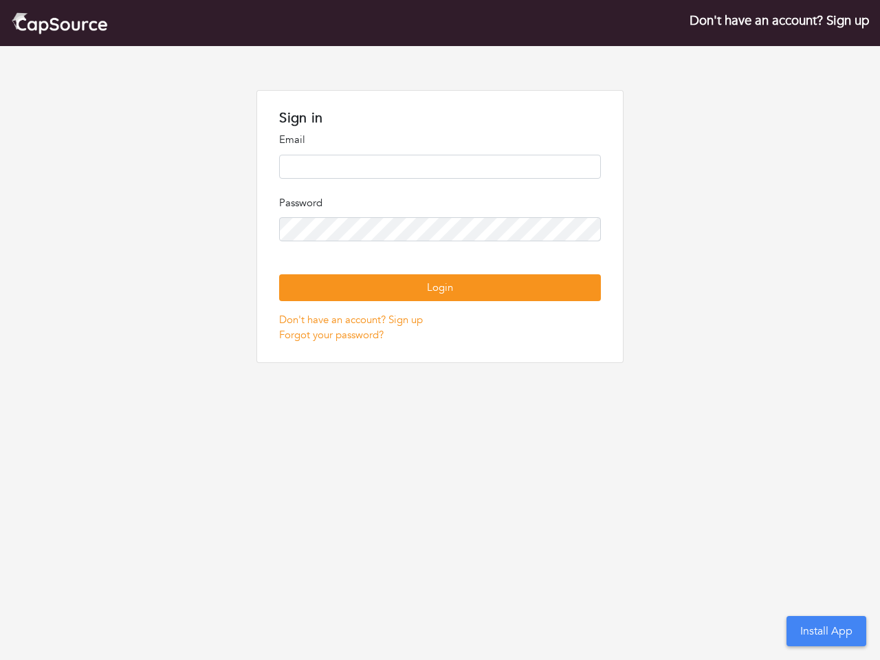 Image resolution: width=880 pixels, height=660 pixels. I want to click on button: Install App, so click(826, 631).